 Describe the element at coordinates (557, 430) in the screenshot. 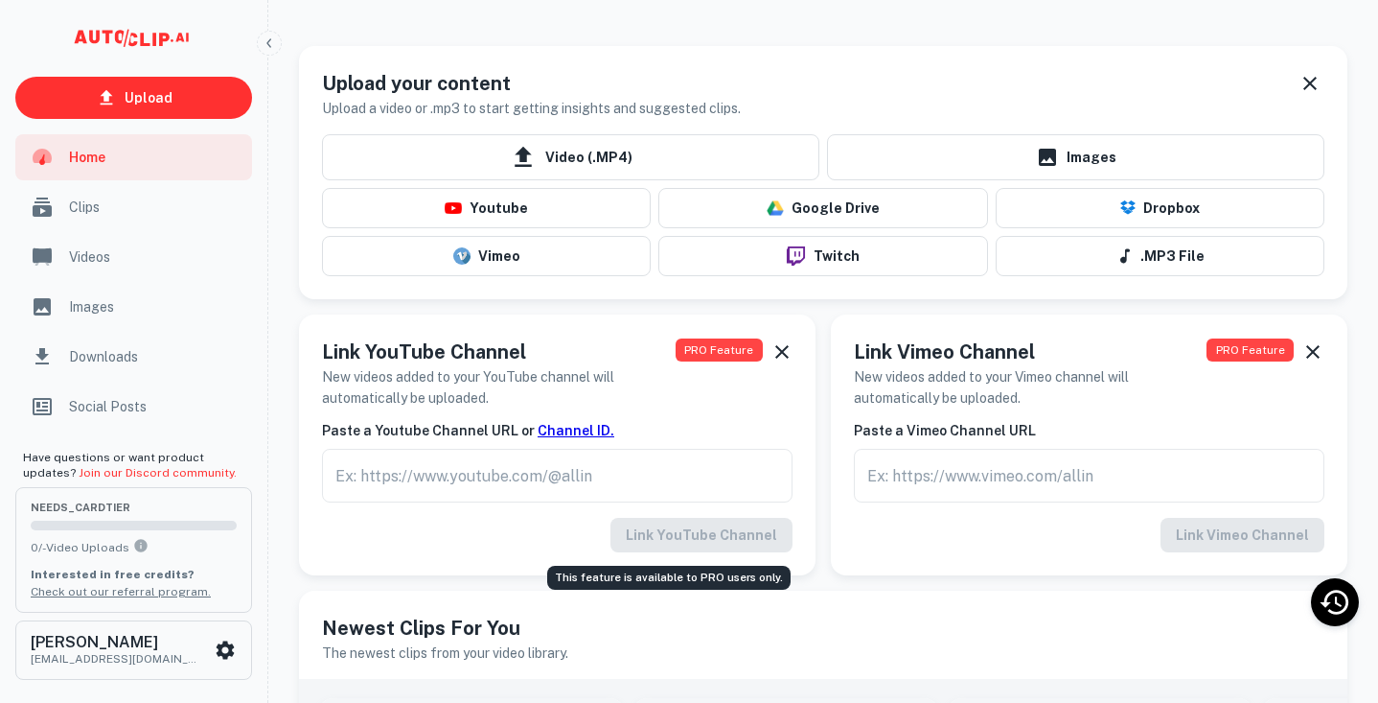

I see `h6: Paste a Youtube Channel URL or` at that location.